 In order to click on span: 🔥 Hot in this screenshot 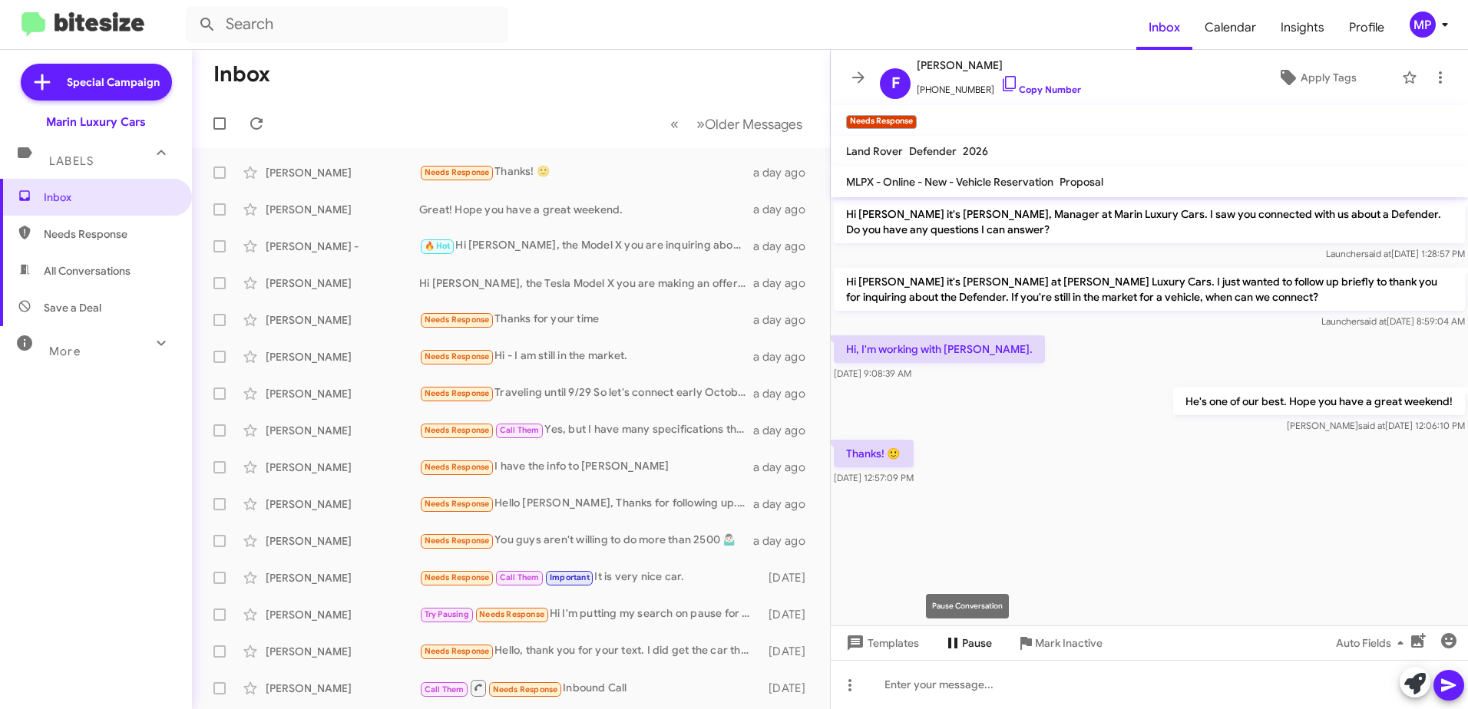, I will do `click(438, 246)`.